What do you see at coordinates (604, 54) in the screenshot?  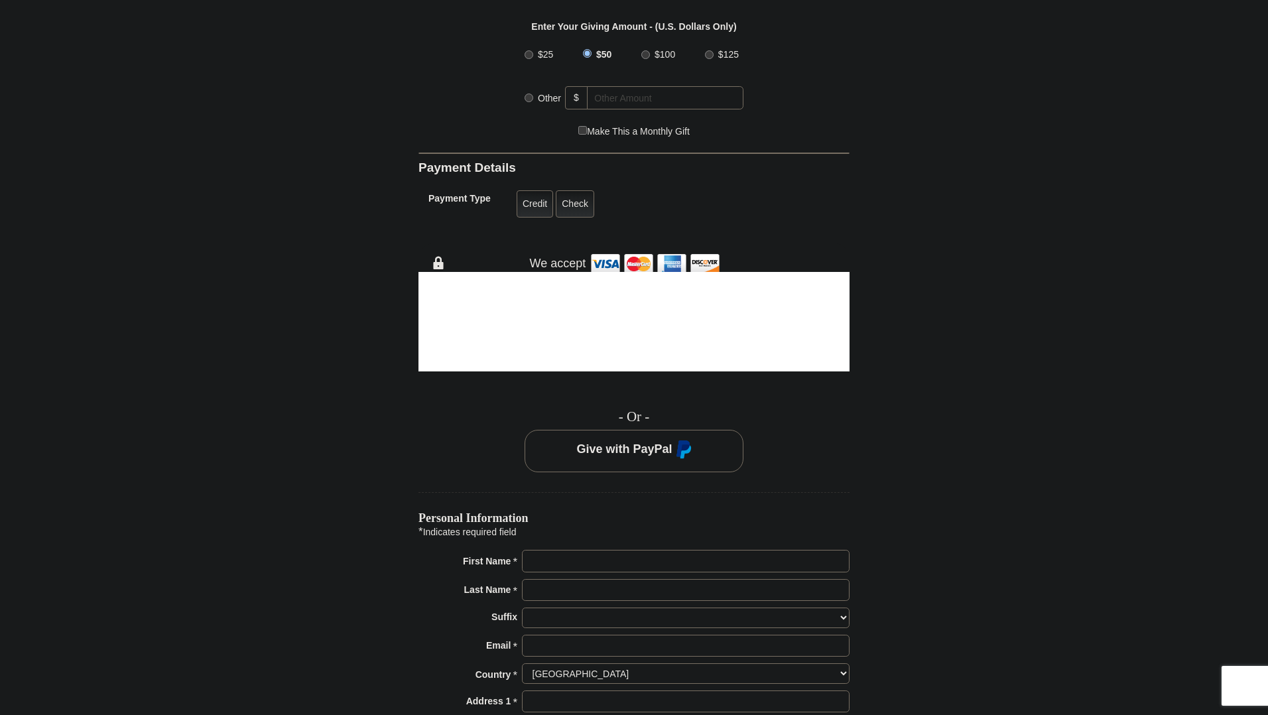 I see `span: $50` at bounding box center [604, 54].